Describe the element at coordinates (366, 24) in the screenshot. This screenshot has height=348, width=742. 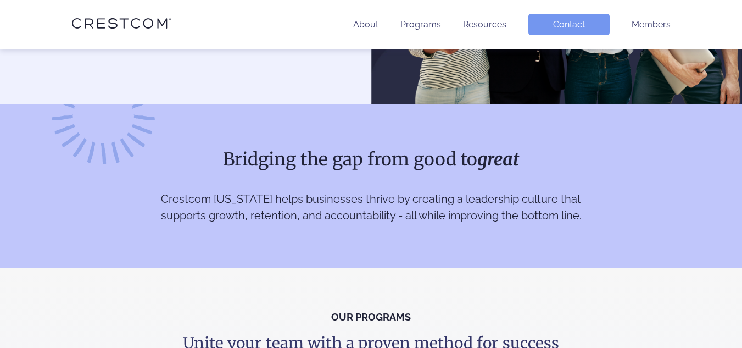
I see `a: About` at that location.